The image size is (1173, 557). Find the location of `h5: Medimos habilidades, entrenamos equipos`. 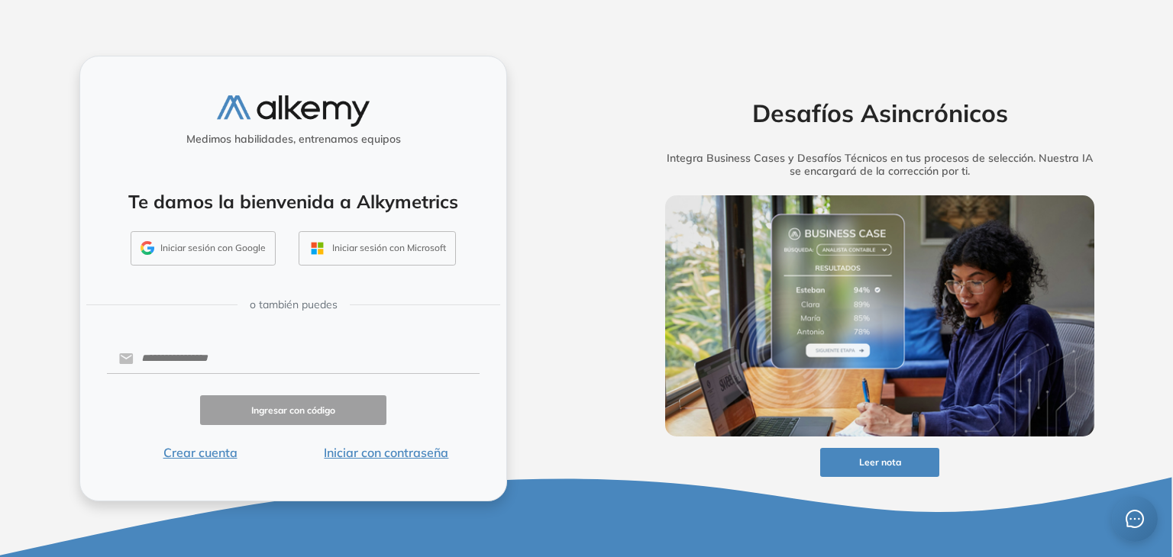

h5: Medimos habilidades, entrenamos equipos is located at coordinates (293, 139).